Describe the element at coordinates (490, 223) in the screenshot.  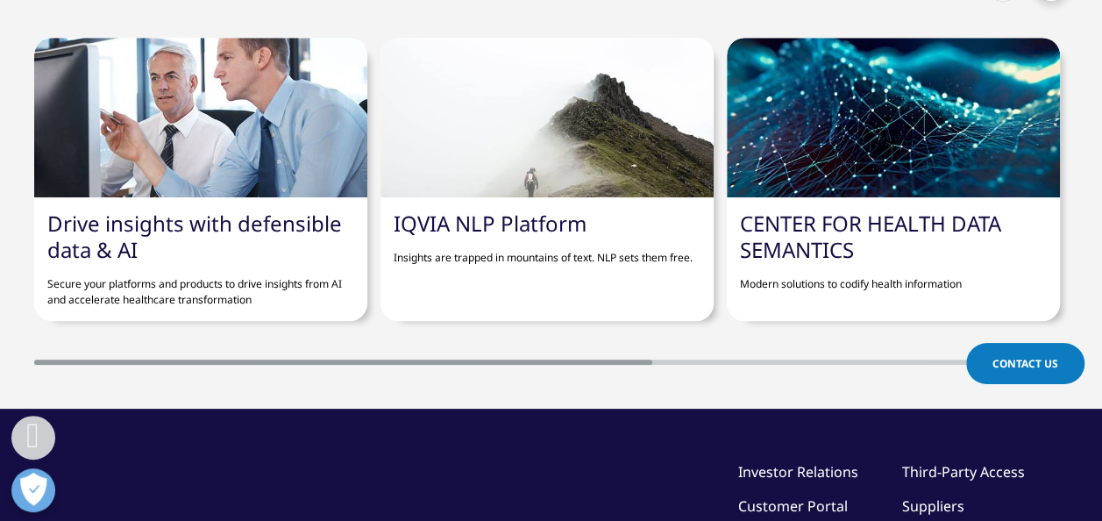
I see `a: IQVIA NLP Platform` at that location.